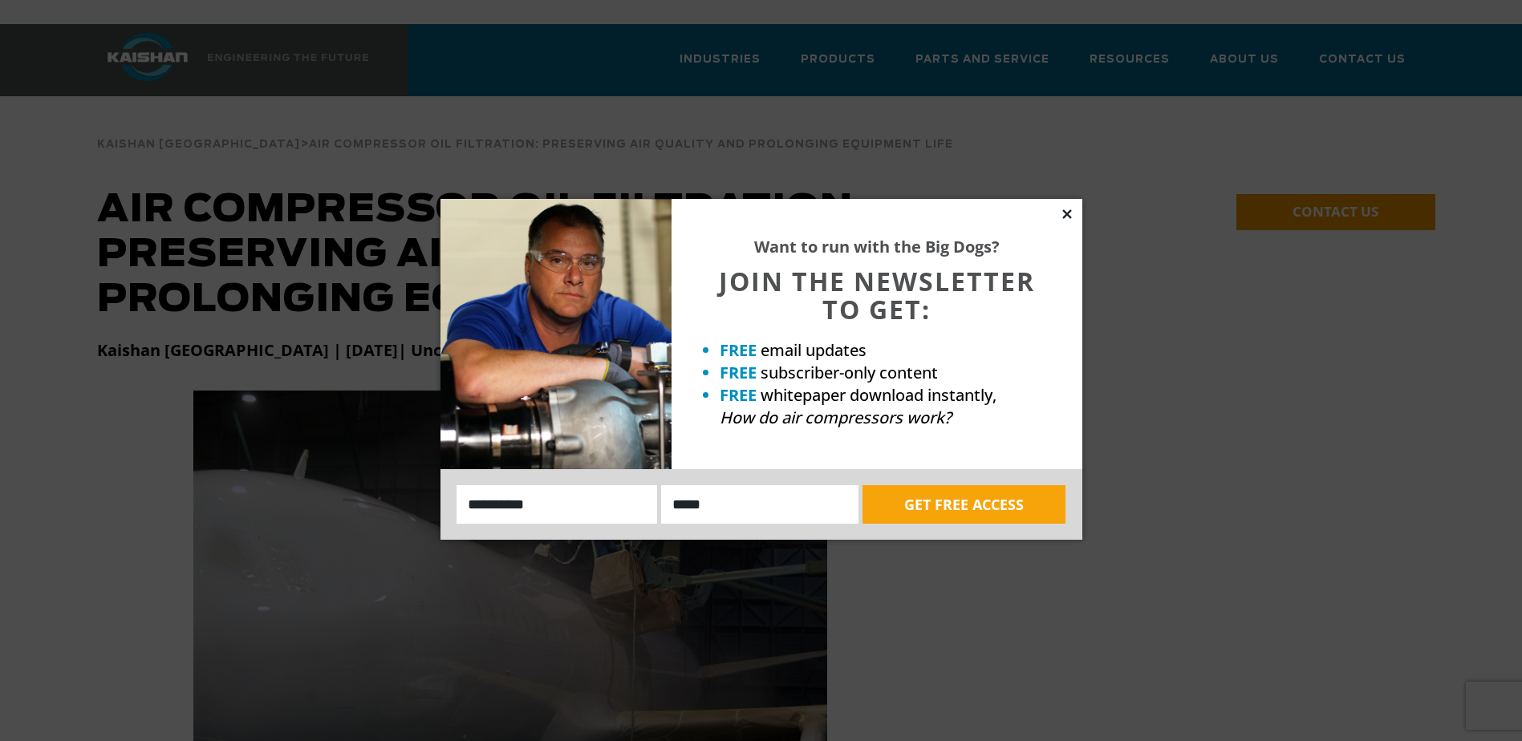  What do you see at coordinates (877, 295) in the screenshot?
I see `span: JOIN THE NEWSLETTER TO GET:` at bounding box center [877, 295].